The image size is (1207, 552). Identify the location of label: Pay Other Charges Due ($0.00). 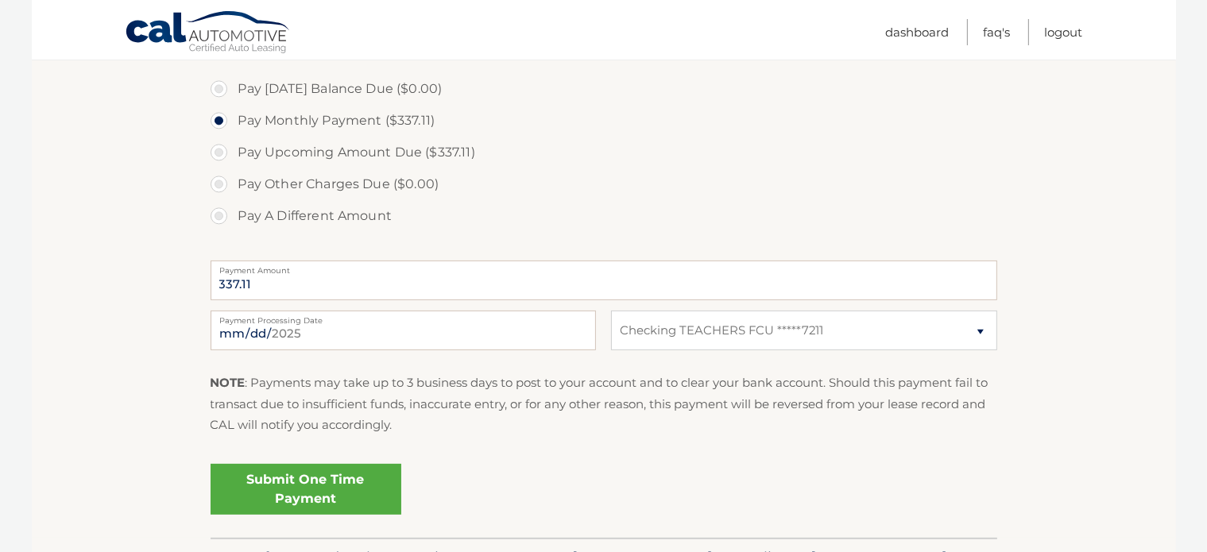
(604, 184).